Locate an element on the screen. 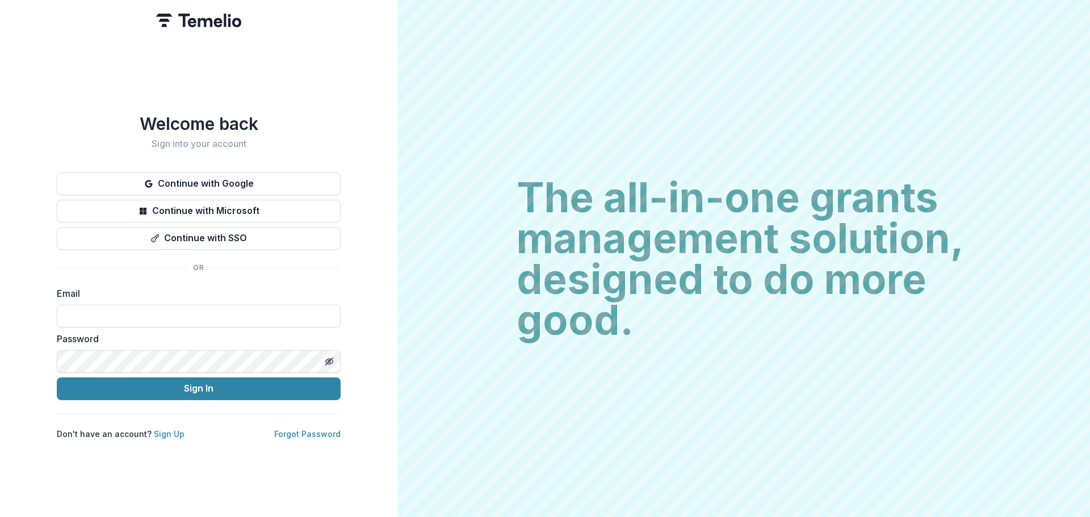 The width and height of the screenshot is (1090, 517). a: Forgot Password is located at coordinates (307, 434).